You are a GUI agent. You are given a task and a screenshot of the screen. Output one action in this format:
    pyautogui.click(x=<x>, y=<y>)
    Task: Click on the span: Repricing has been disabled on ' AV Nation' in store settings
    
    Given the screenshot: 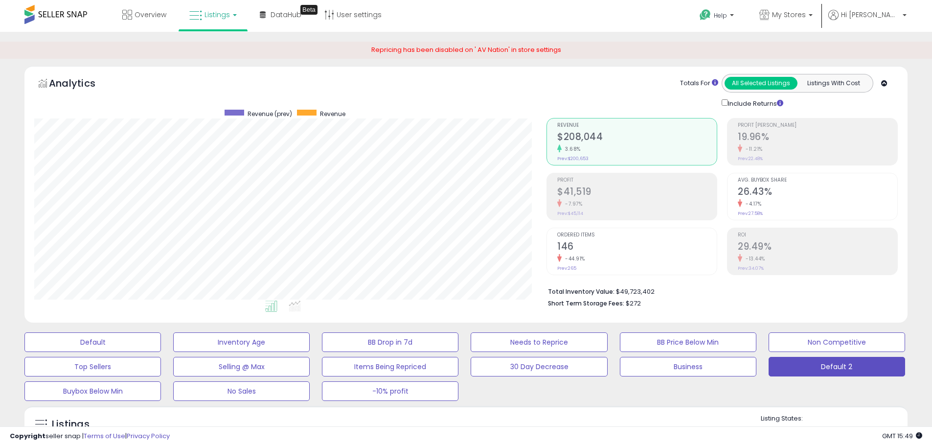 What is the action you would take?
    pyautogui.click(x=466, y=49)
    